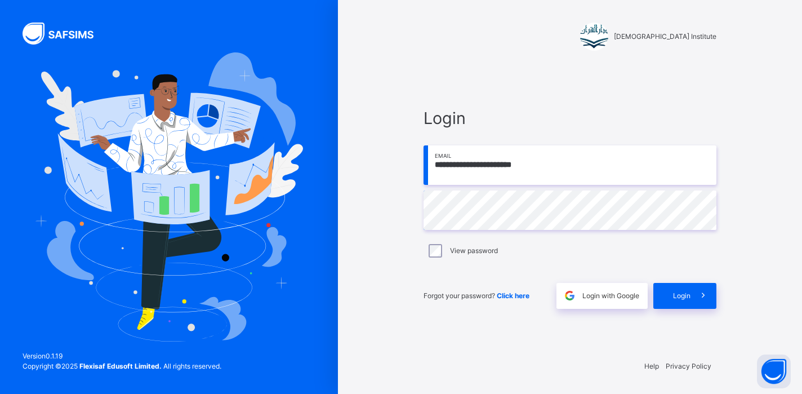 This screenshot has width=802, height=394. What do you see at coordinates (570, 295) in the screenshot?
I see `img: google.396cfc9801f0270233282035f929180a.svg` at bounding box center [570, 295].